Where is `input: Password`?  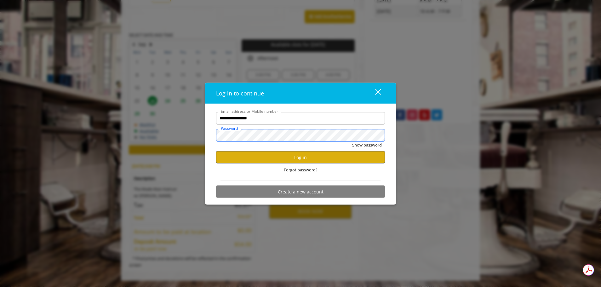 input: Password is located at coordinates (300, 135).